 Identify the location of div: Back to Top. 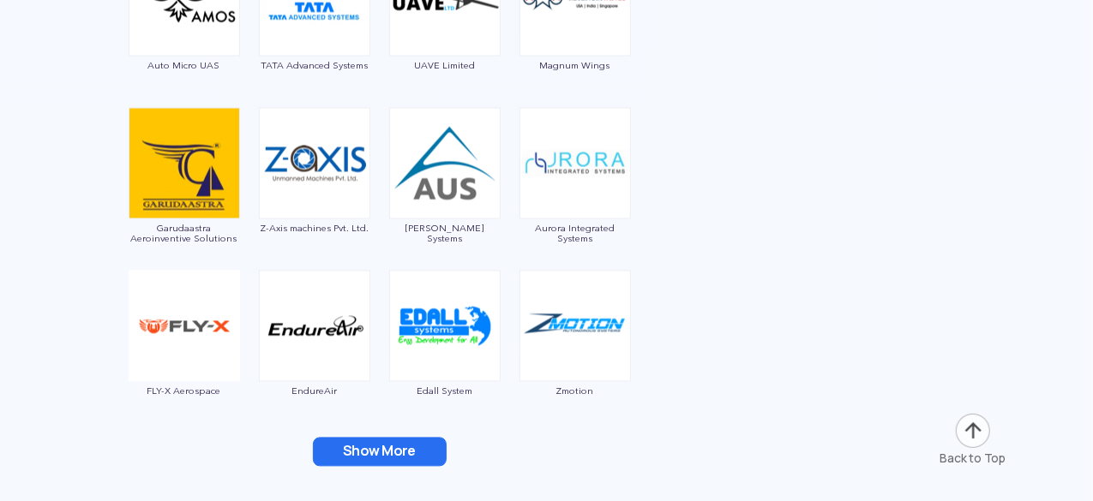
(972, 459).